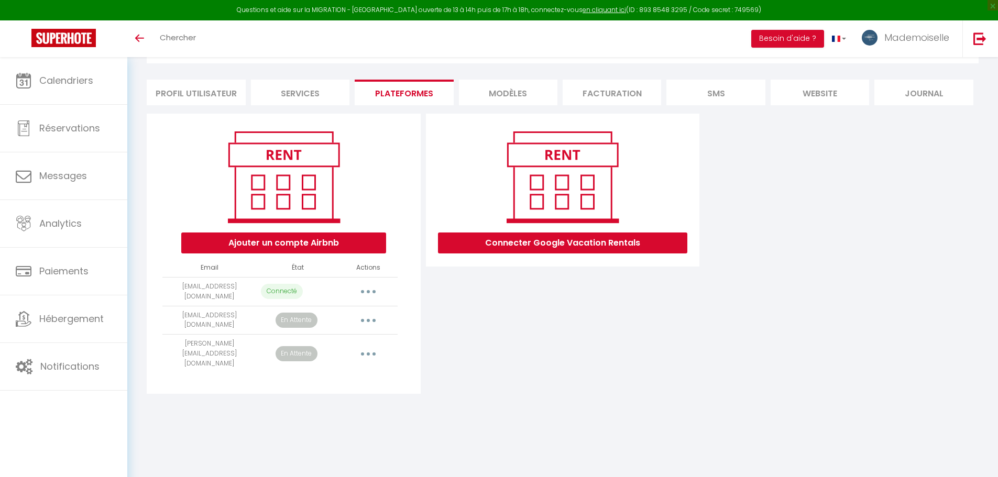 The image size is (998, 477). Describe the element at coordinates (70, 128) in the screenshot. I see `span: Réservations` at that location.